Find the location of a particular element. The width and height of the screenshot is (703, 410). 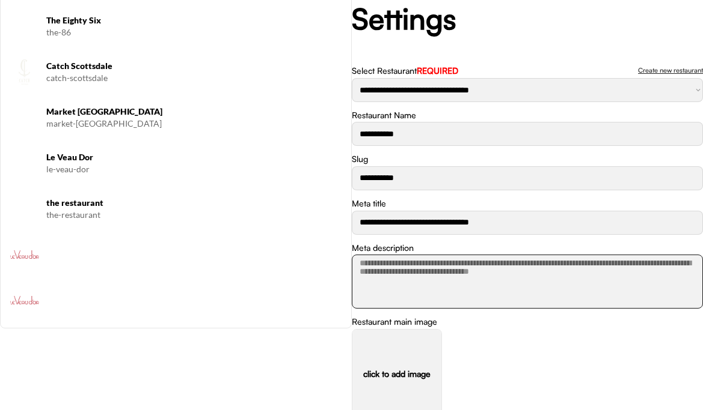

h6: The Eighty Six is located at coordinates (194, 20).